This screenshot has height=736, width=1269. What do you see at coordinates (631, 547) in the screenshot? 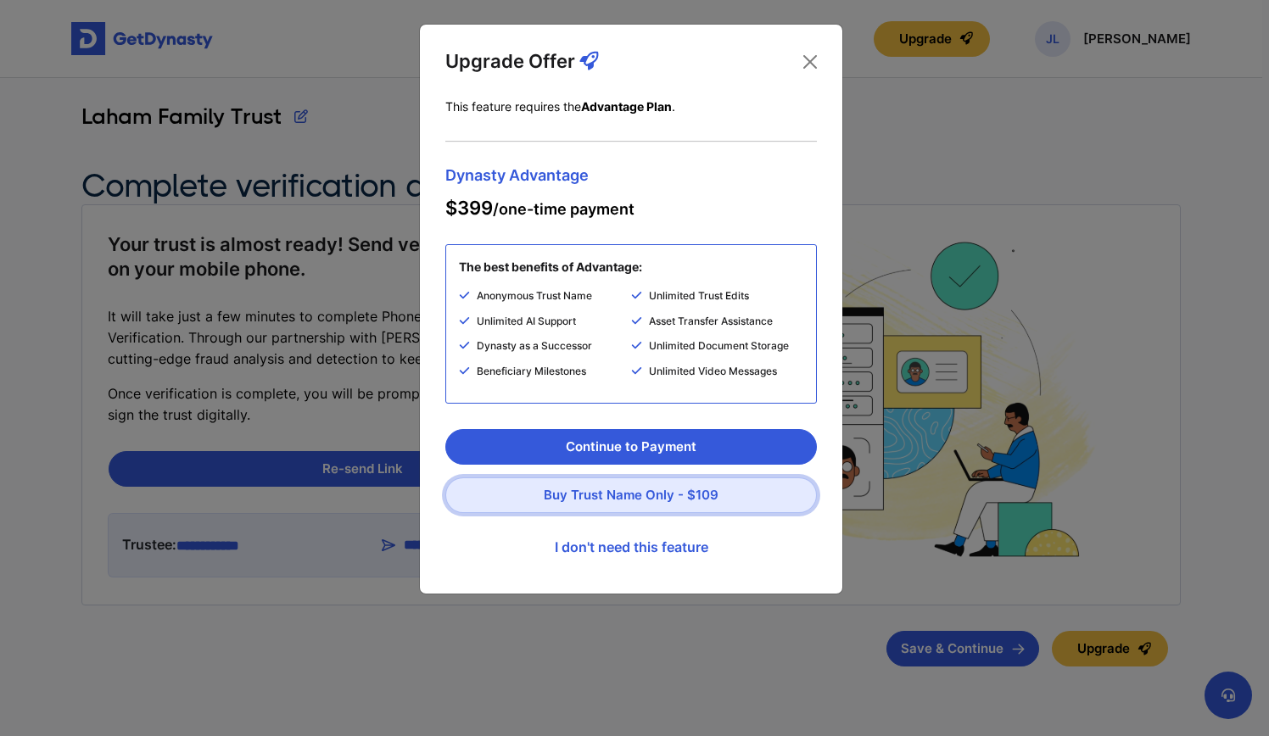
I see `a: I don't need this feature` at bounding box center [631, 547].